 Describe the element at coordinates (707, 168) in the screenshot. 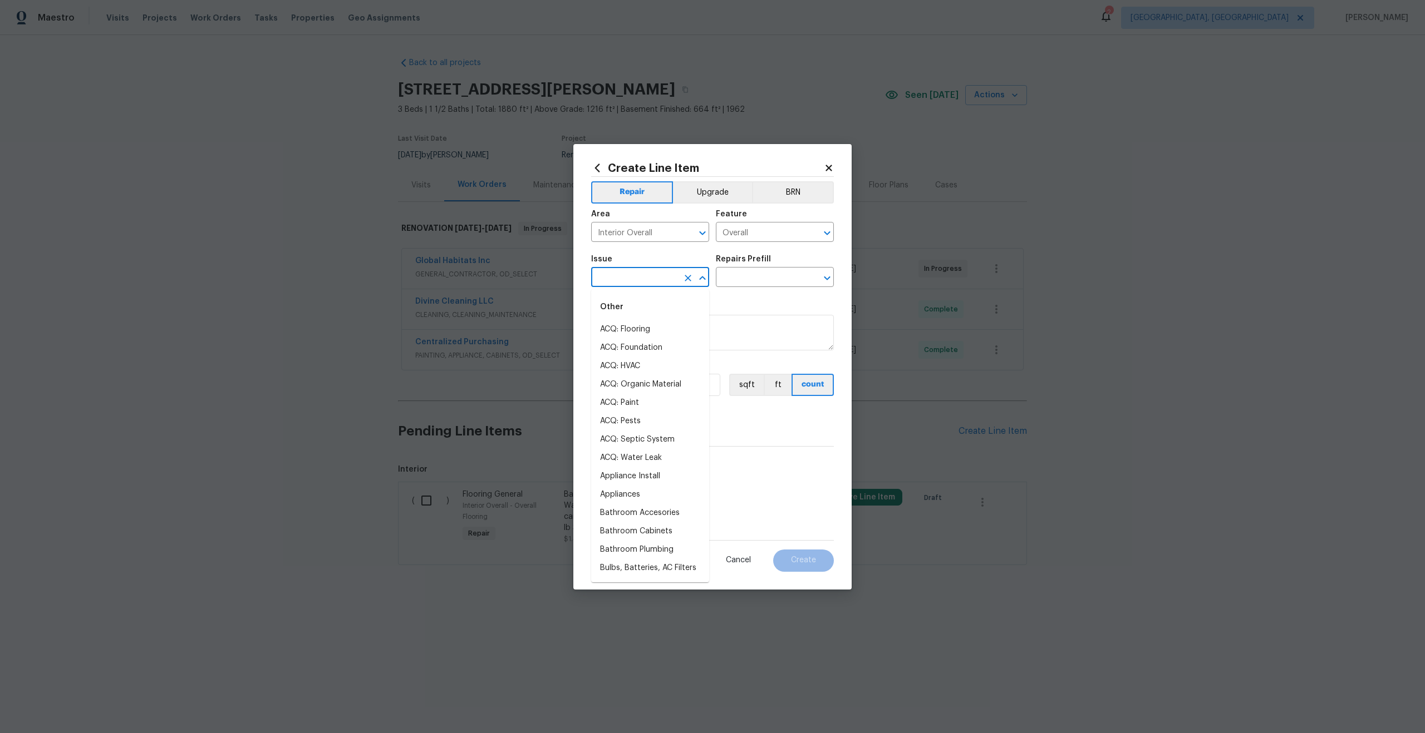

I see `h2: Create Line Item` at that location.